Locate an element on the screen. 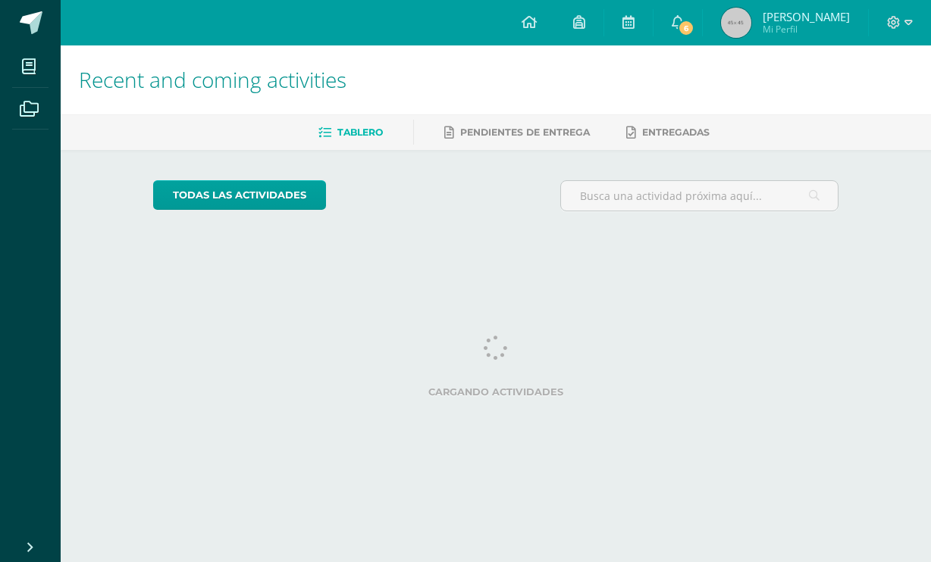 This screenshot has width=931, height=562. span: Entregadas is located at coordinates (675, 132).